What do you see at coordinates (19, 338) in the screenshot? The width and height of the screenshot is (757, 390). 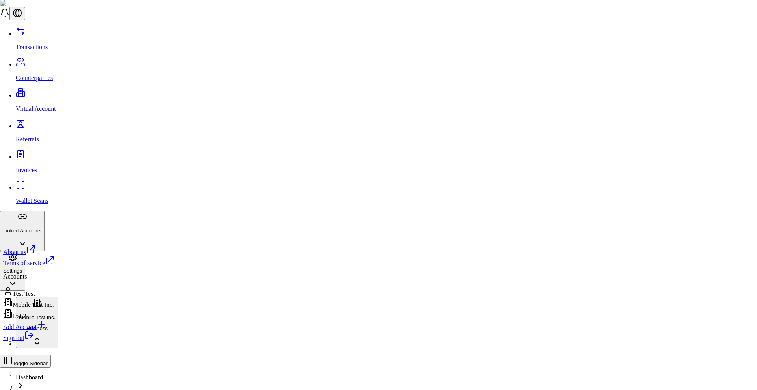 I see `a: Sign out` at bounding box center [19, 338].